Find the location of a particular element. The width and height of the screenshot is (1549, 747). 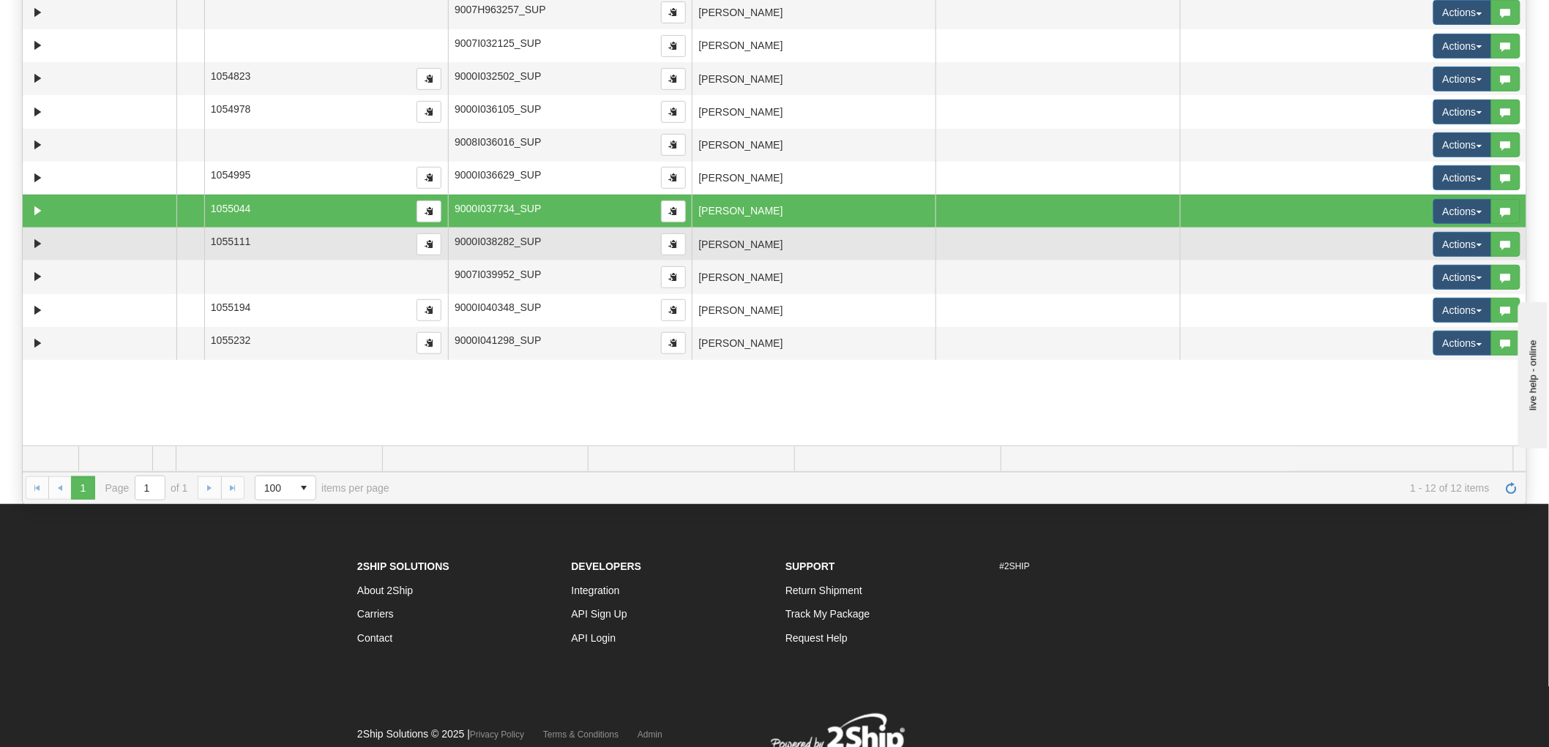

h6: #2SHIP is located at coordinates (1096, 567).